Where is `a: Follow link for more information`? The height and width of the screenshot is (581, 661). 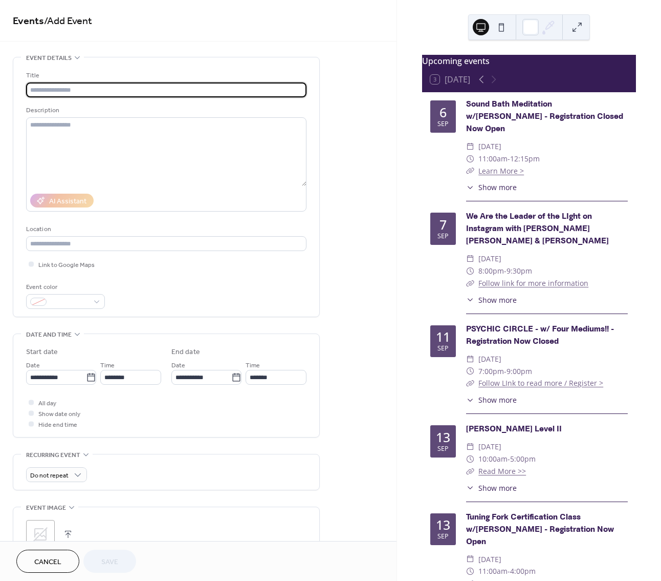 a: Follow link for more information is located at coordinates (533, 283).